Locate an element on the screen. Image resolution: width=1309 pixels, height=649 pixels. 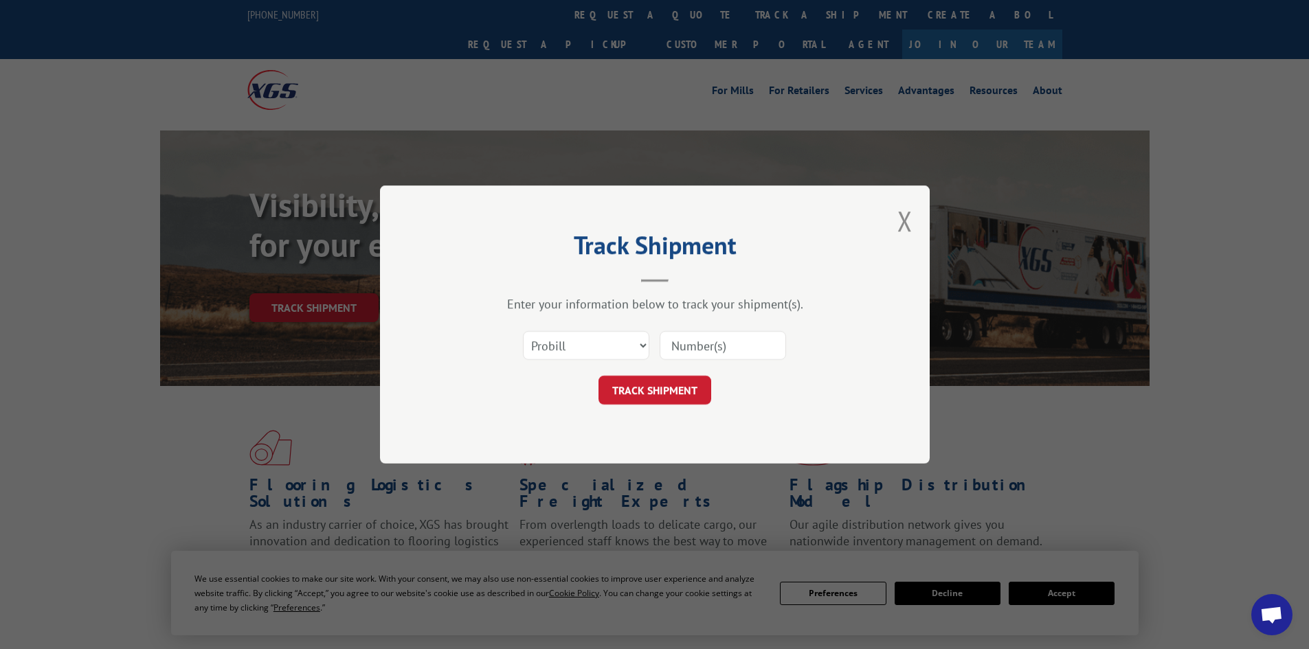
h2: Track Shipment is located at coordinates (655, 249).